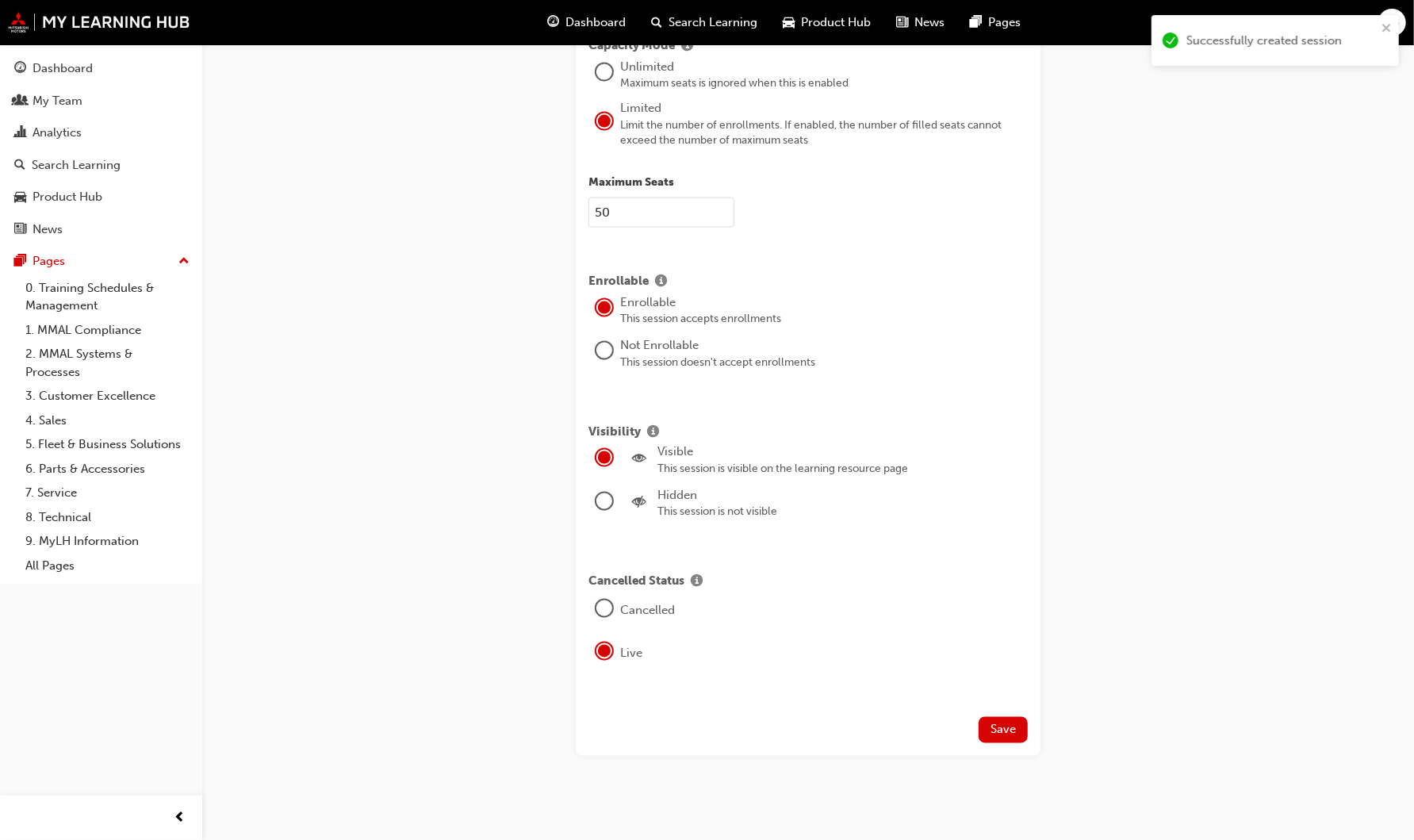  I want to click on div: Search Learning, so click(76, 165).